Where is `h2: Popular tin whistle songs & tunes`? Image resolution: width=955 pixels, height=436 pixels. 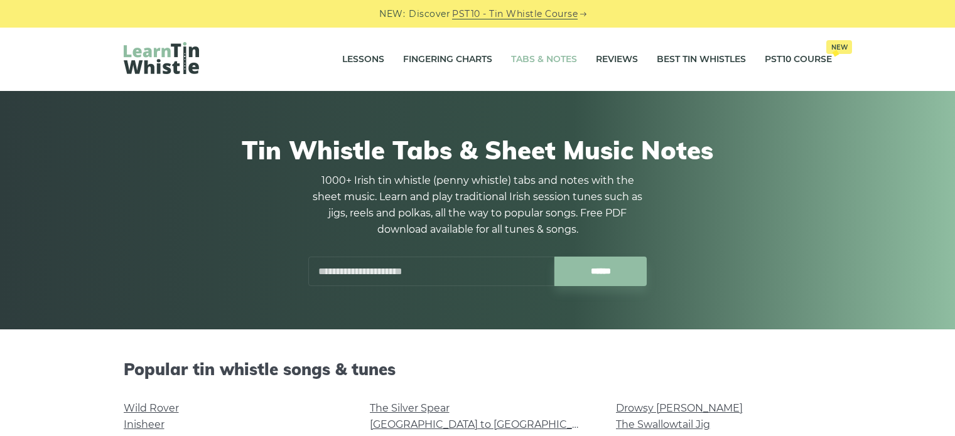
h2: Popular tin whistle songs & tunes is located at coordinates (478, 369).